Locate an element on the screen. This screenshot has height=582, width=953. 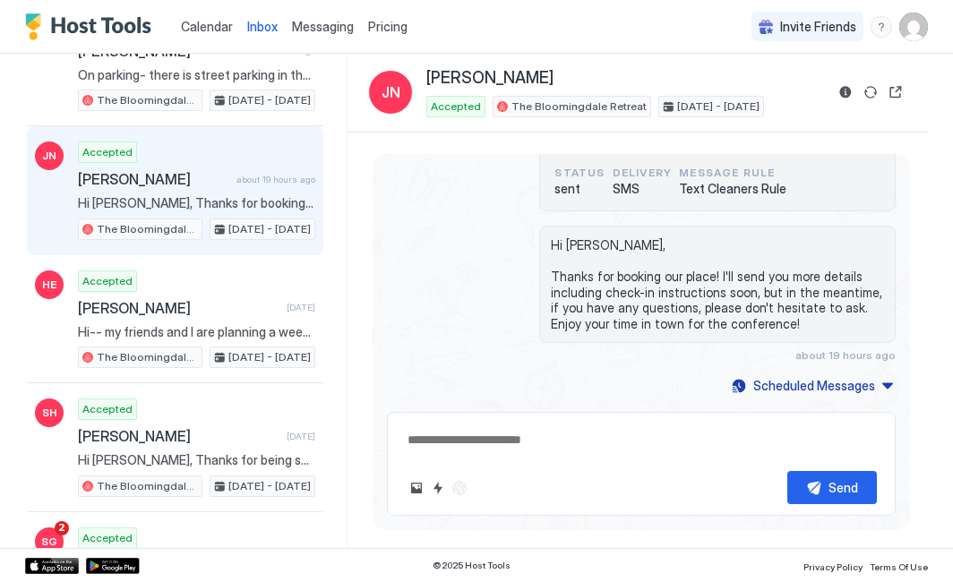
div: User profile is located at coordinates (913, 27).